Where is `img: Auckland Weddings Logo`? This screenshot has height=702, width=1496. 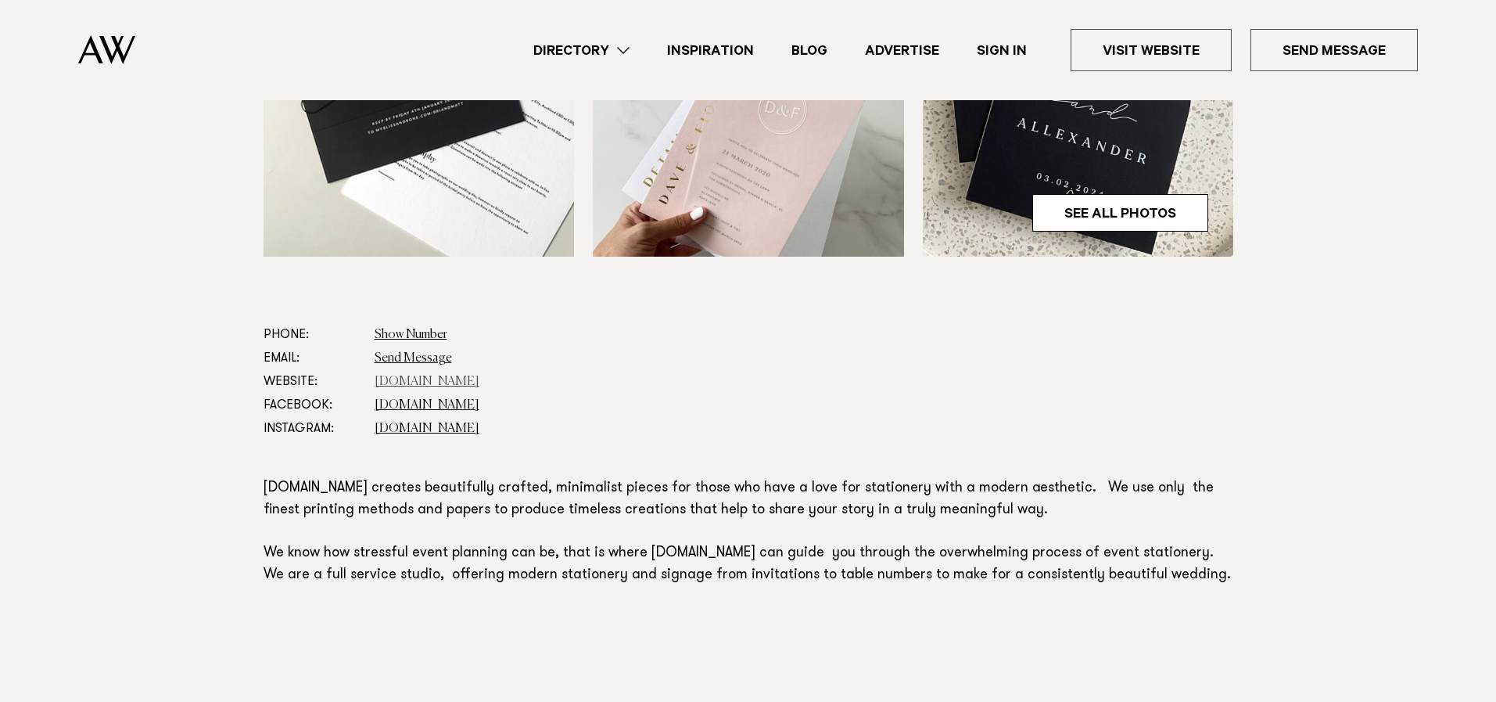 img: Auckland Weddings Logo is located at coordinates (106, 49).